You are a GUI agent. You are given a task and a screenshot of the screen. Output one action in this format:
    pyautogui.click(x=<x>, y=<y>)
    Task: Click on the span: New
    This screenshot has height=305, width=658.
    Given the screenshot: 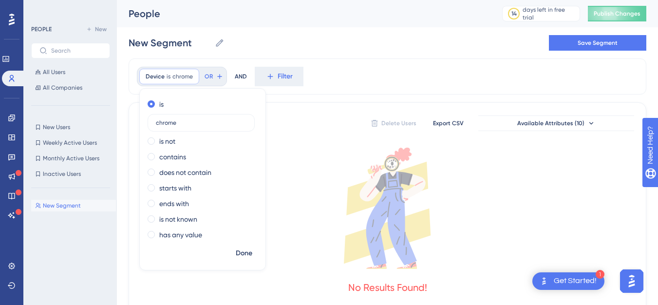 What is the action you would take?
    pyautogui.click(x=101, y=29)
    